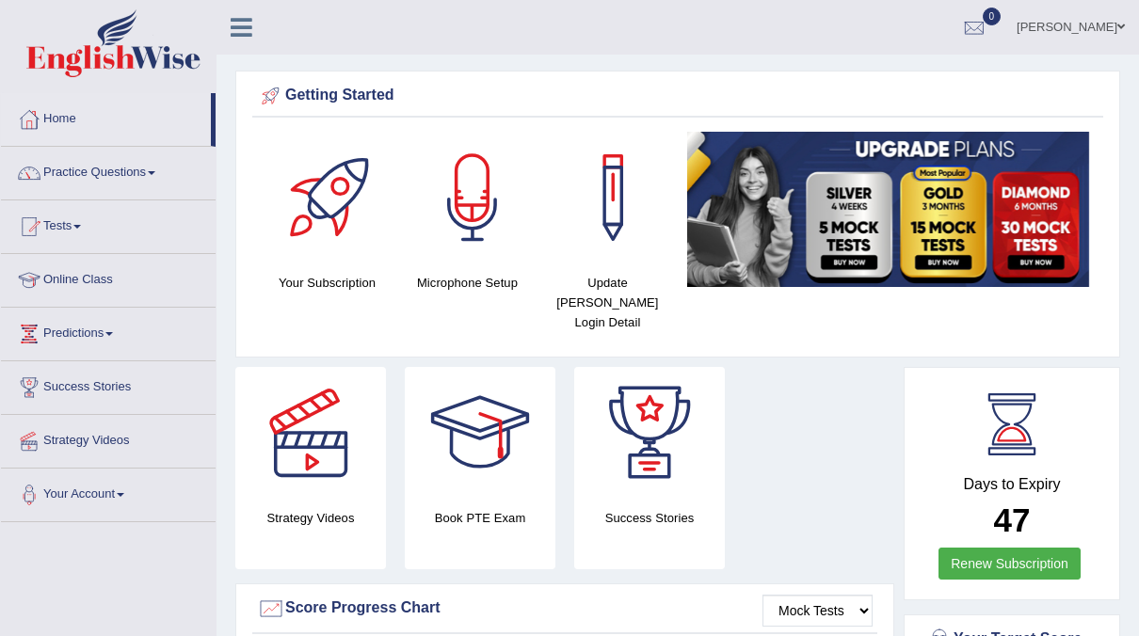  Describe the element at coordinates (108, 224) in the screenshot. I see `a: Tests` at that location.